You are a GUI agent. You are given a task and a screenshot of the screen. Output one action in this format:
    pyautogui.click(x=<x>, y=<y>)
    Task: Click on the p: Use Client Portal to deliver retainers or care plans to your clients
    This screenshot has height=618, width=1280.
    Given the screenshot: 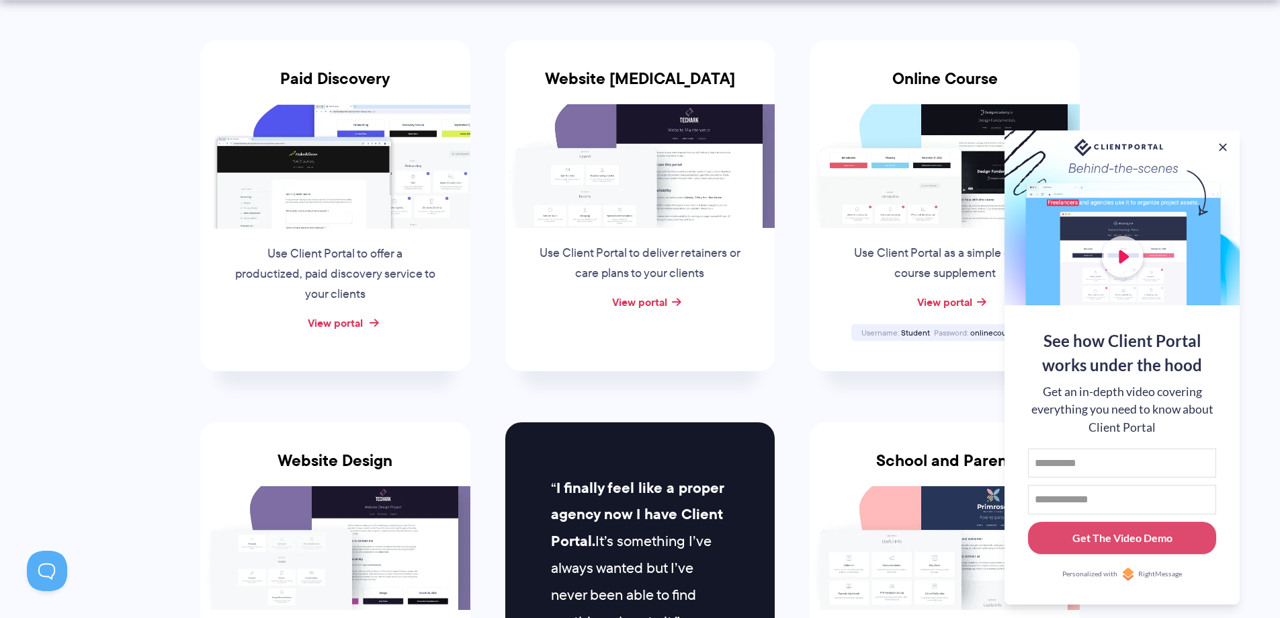 What is the action you would take?
    pyautogui.click(x=640, y=263)
    